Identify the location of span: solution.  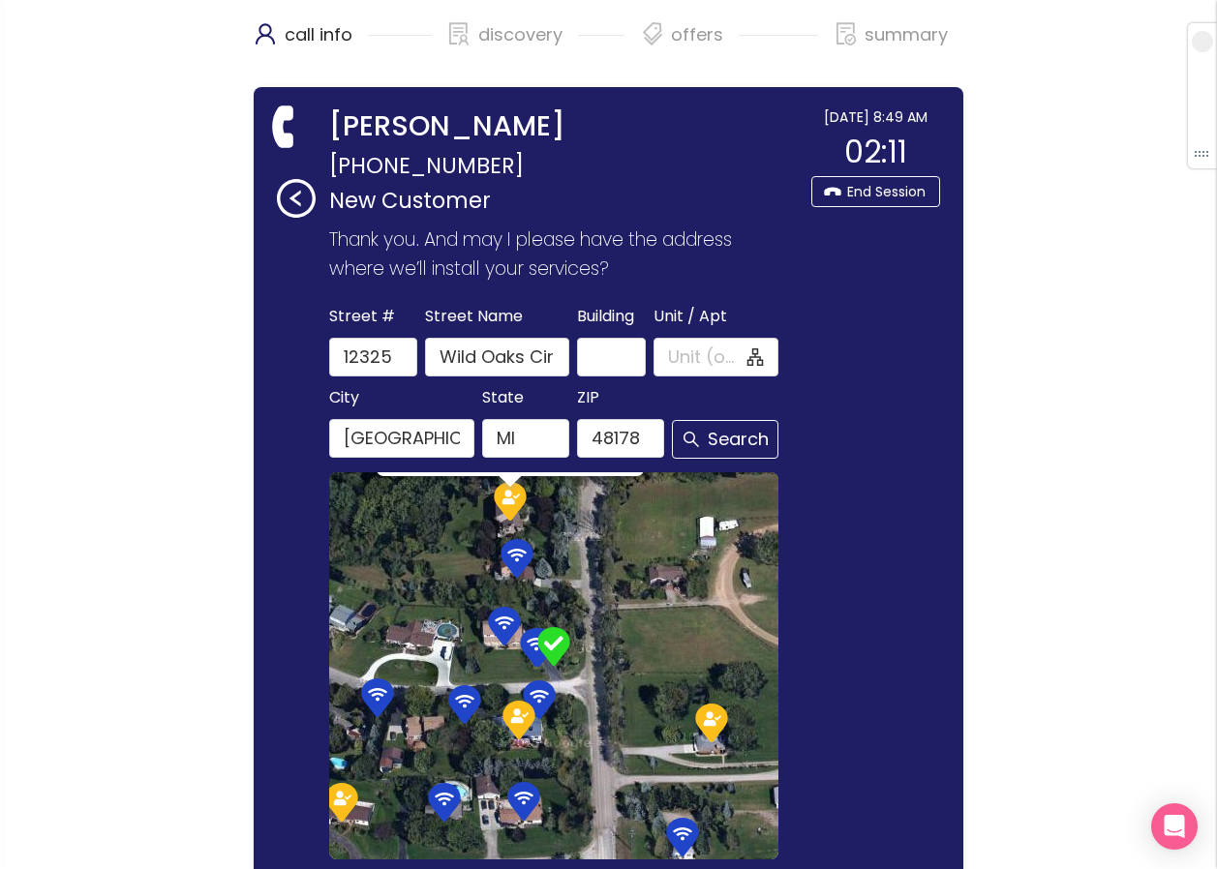
(459, 34).